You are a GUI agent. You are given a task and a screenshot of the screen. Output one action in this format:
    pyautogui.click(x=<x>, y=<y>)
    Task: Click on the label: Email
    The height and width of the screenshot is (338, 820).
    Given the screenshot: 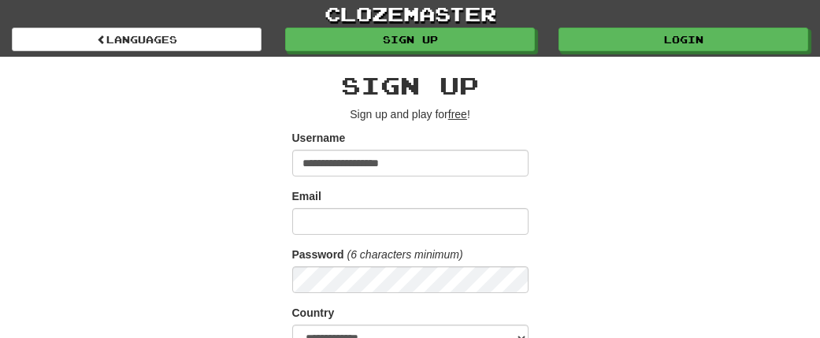 What is the action you would take?
    pyautogui.click(x=307, y=196)
    